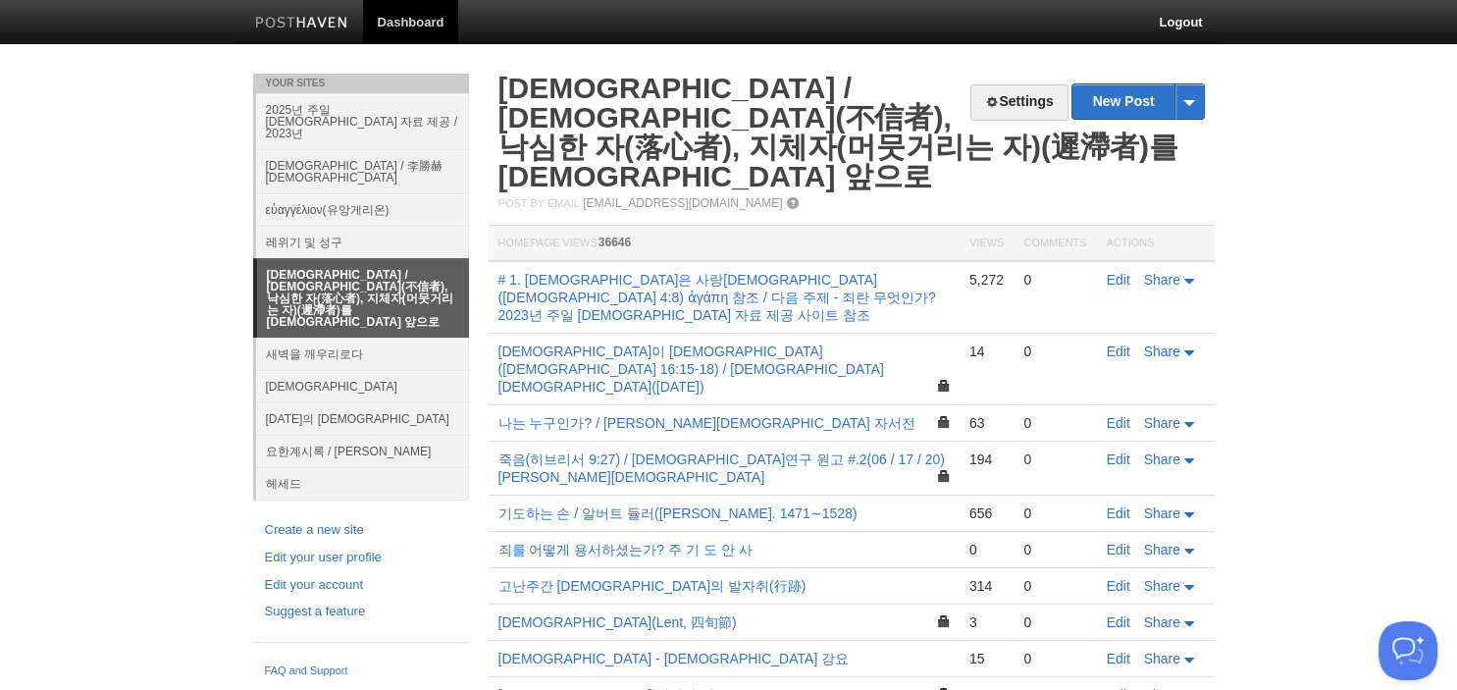 This screenshot has width=1457, height=690. Describe the element at coordinates (724, 243) in the screenshot. I see `th: Homepage Views` at that location.